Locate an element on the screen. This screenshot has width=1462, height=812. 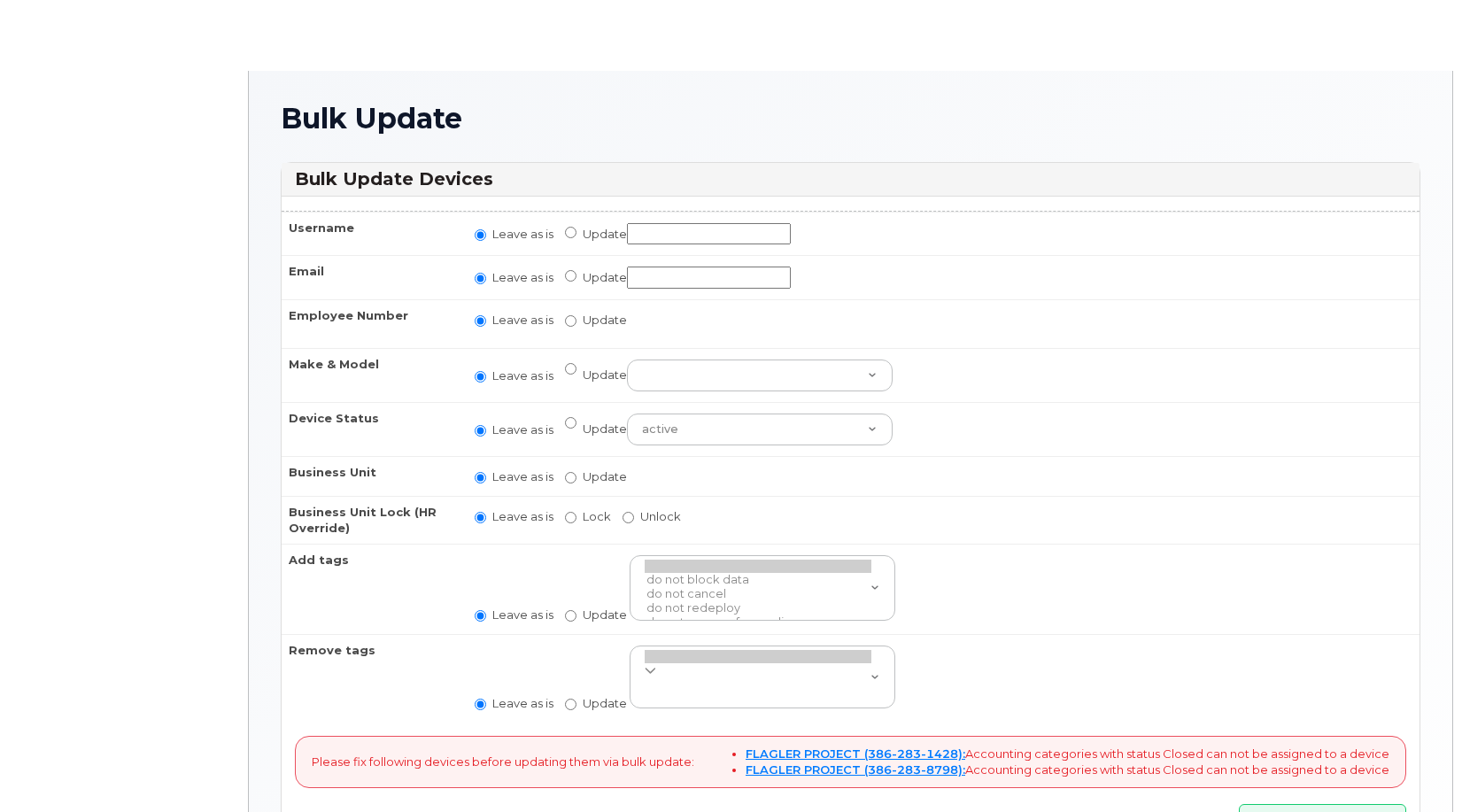
th: Email is located at coordinates (370, 278).